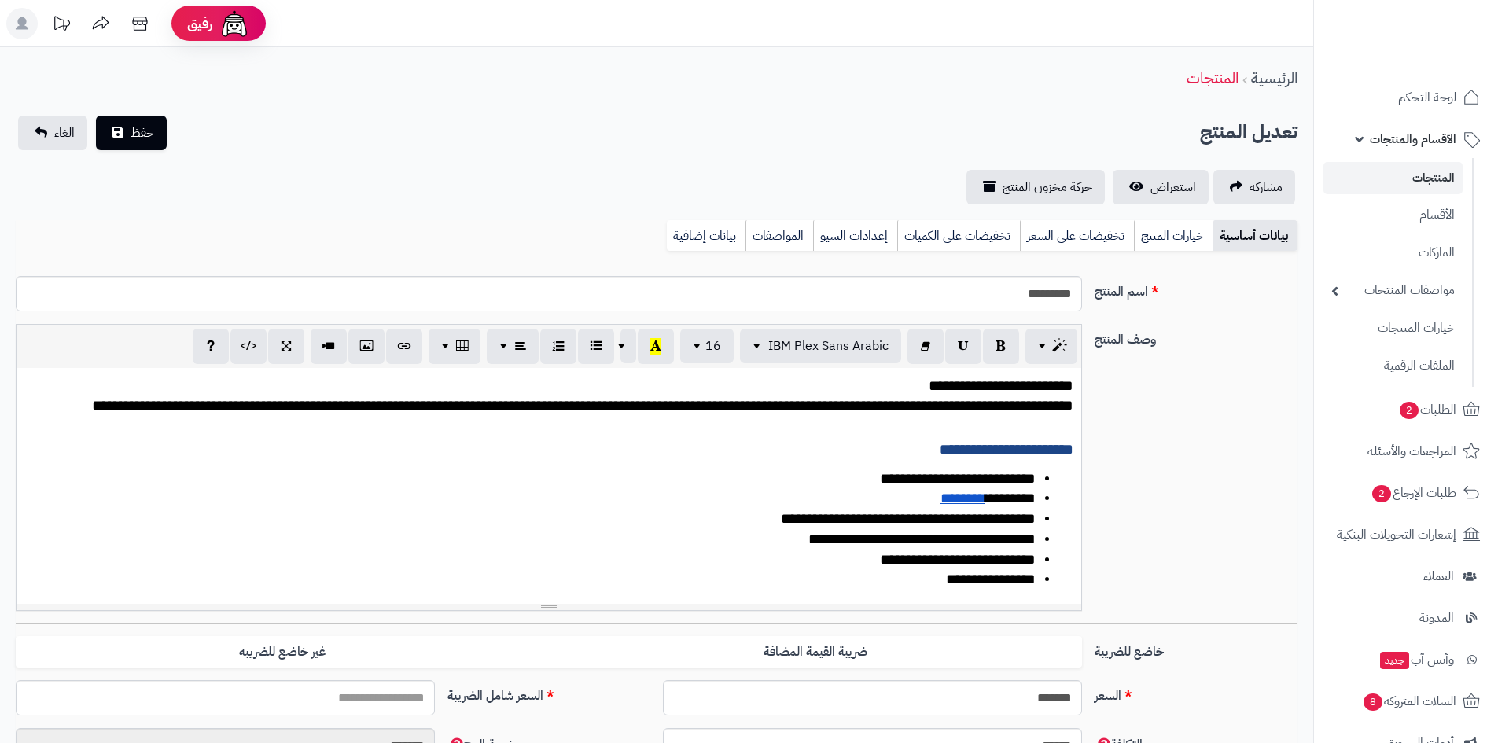 Image resolution: width=1498 pixels, height=743 pixels. What do you see at coordinates (1396, 535) in the screenshot?
I see `span: إشعارات التحويلات البنكية` at bounding box center [1396, 535].